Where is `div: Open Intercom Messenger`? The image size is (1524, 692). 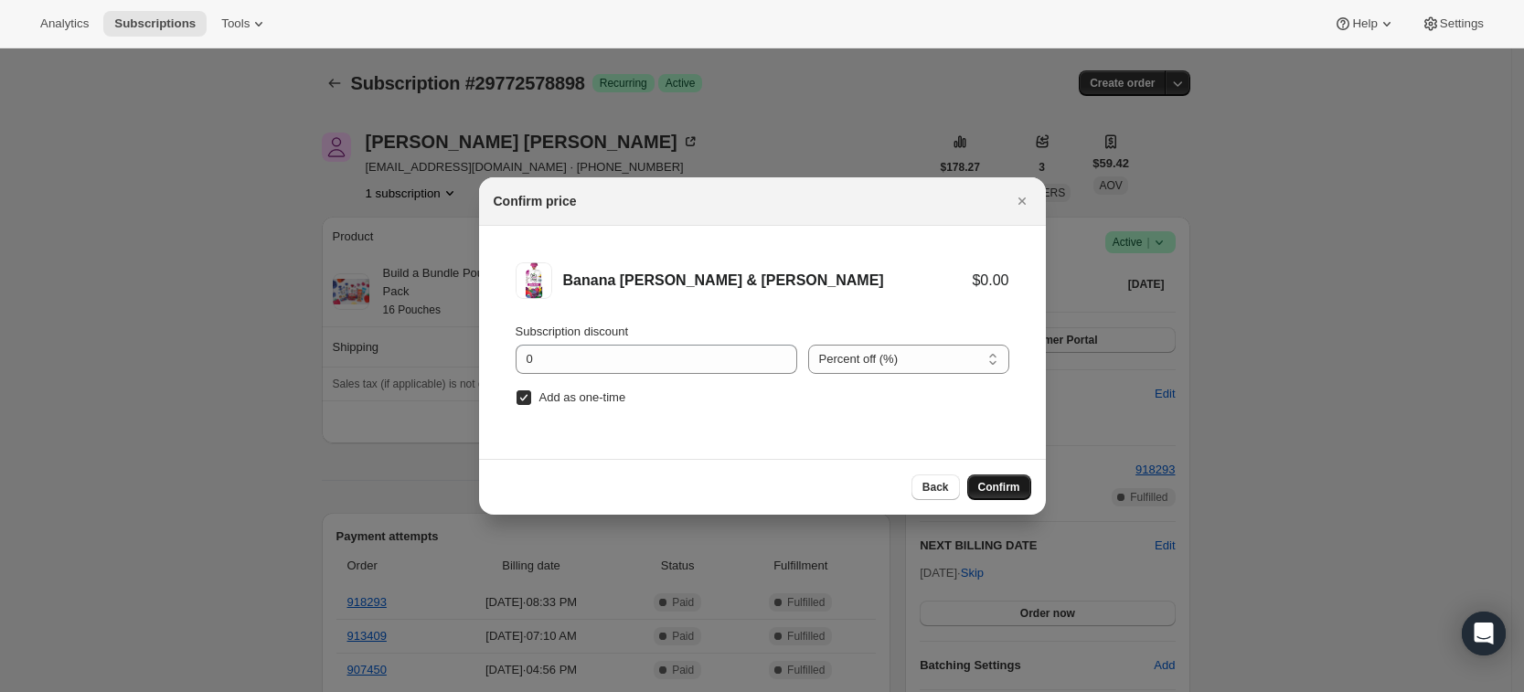 div: Open Intercom Messenger is located at coordinates (1484, 634).